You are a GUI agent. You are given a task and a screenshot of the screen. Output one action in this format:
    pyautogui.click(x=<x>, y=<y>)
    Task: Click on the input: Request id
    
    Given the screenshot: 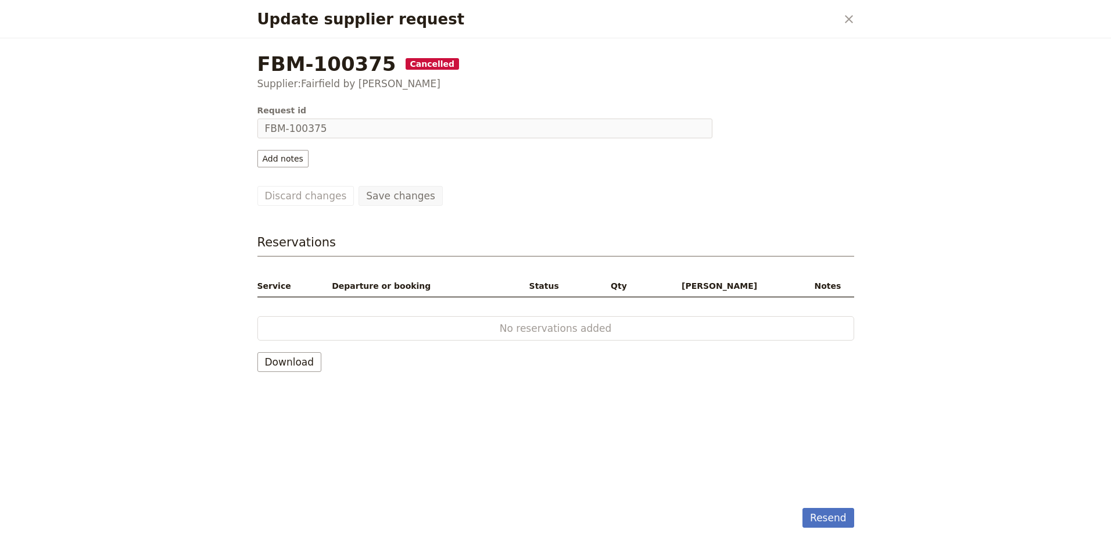 What is the action you would take?
    pyautogui.click(x=485, y=128)
    